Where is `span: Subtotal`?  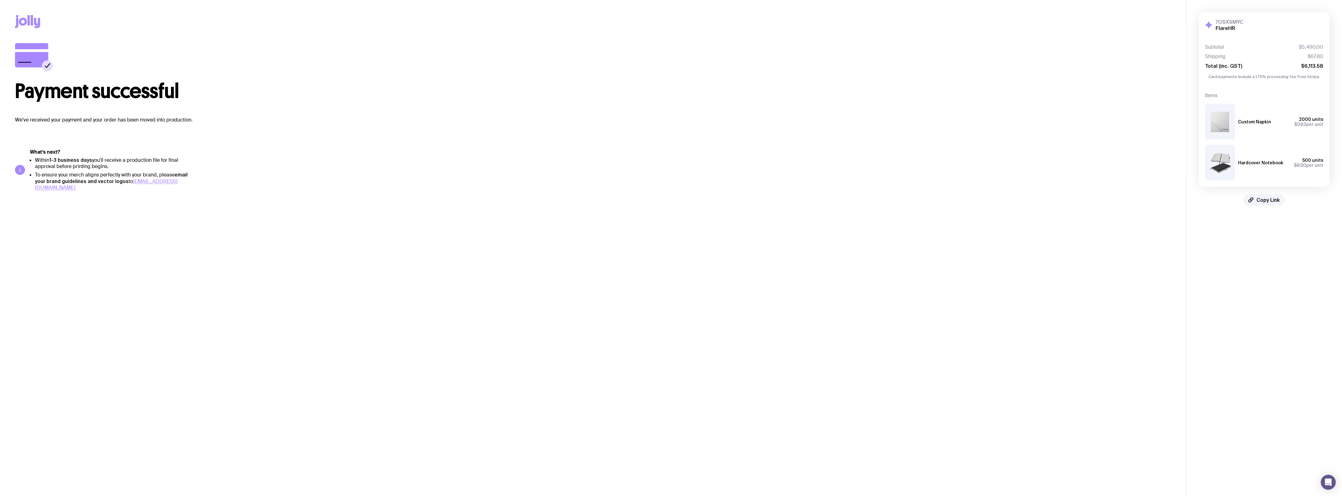 span: Subtotal is located at coordinates (1215, 47).